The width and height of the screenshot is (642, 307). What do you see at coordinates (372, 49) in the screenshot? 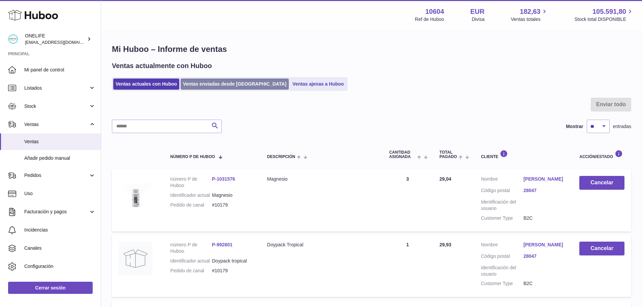
I see `h1: Mi Huboo – Informe de ventas` at bounding box center [372, 49].